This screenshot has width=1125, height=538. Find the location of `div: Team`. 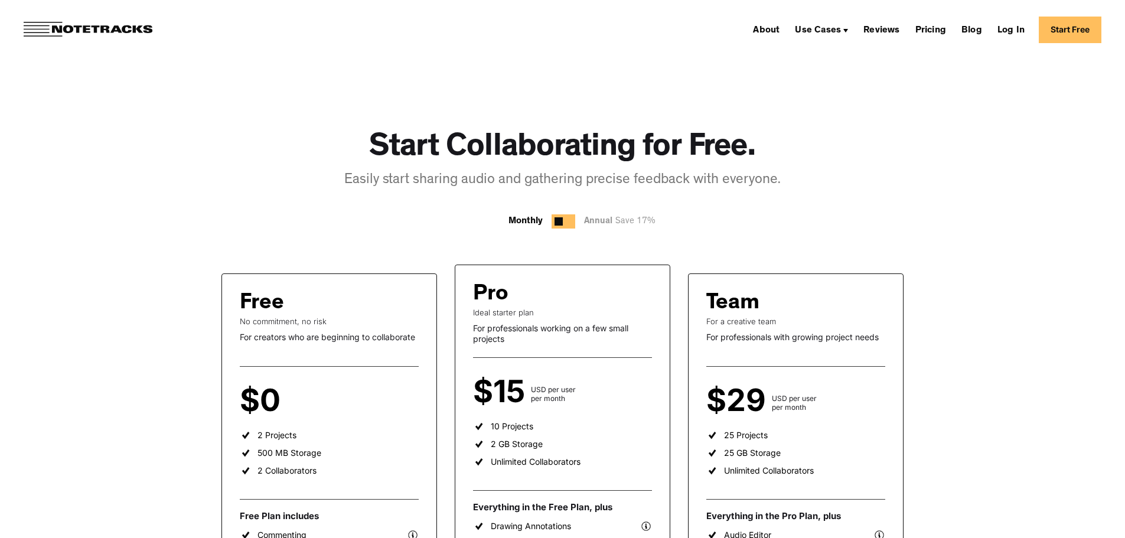

div: Team is located at coordinates (733, 304).